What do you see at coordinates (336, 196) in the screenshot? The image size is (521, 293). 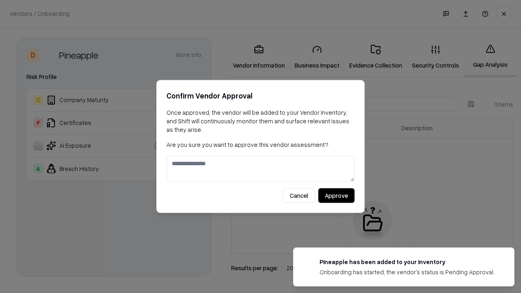 I see `button: Approve` at bounding box center [336, 196].